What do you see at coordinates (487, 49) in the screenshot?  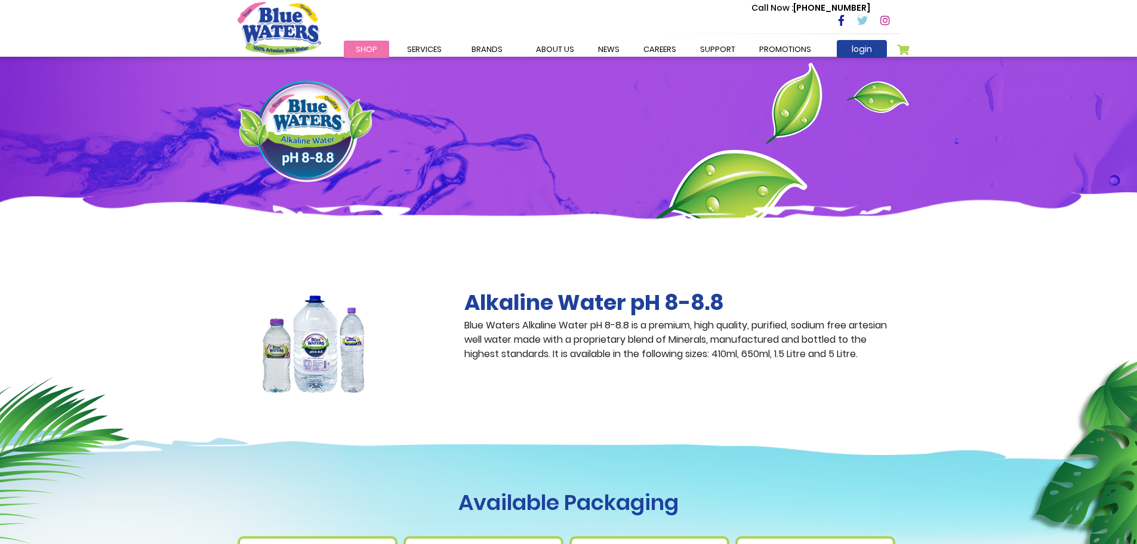 I see `span: Brands` at bounding box center [487, 49].